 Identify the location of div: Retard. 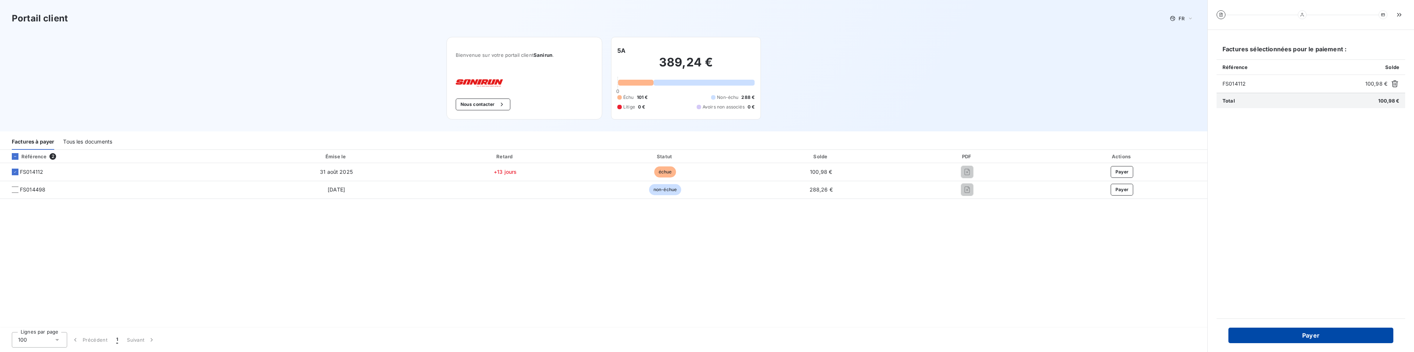
(505, 156).